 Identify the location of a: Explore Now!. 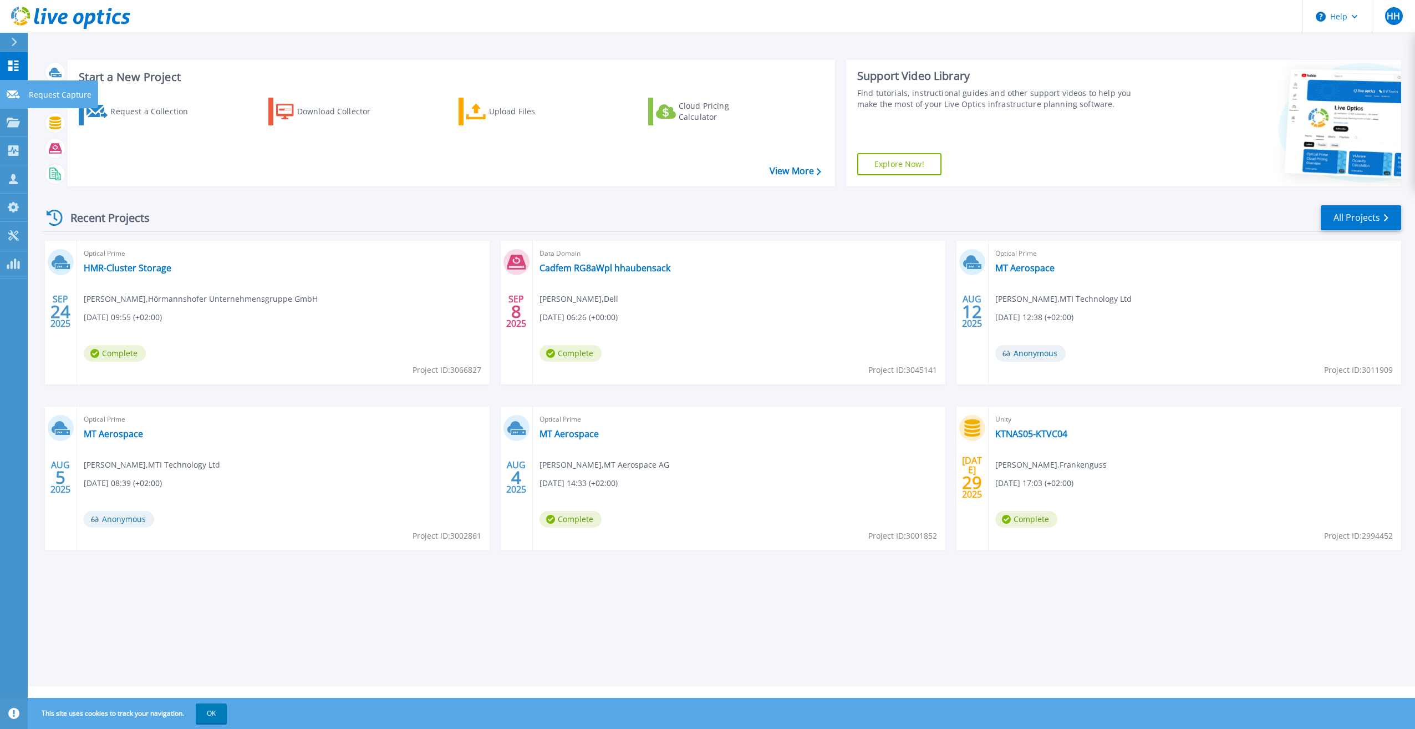
(899, 164).